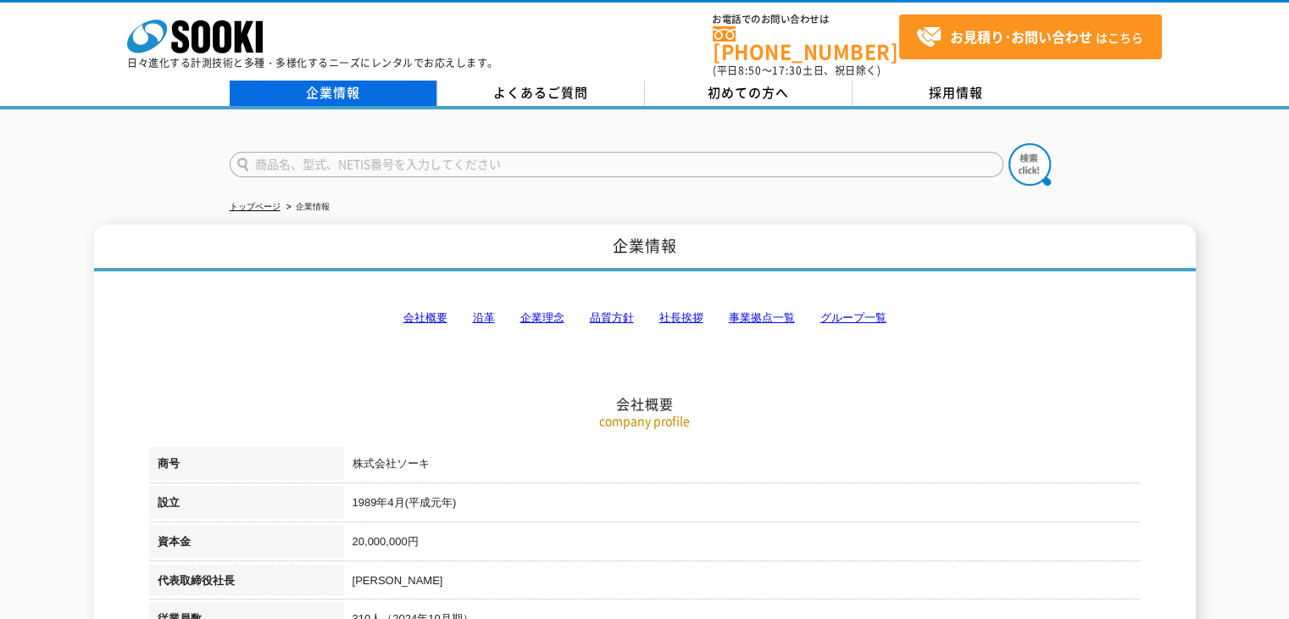 The image size is (1289, 619). Describe the element at coordinates (616, 164) in the screenshot. I see `input: 商品名、型式、NETIS番号を入力してください` at that location.